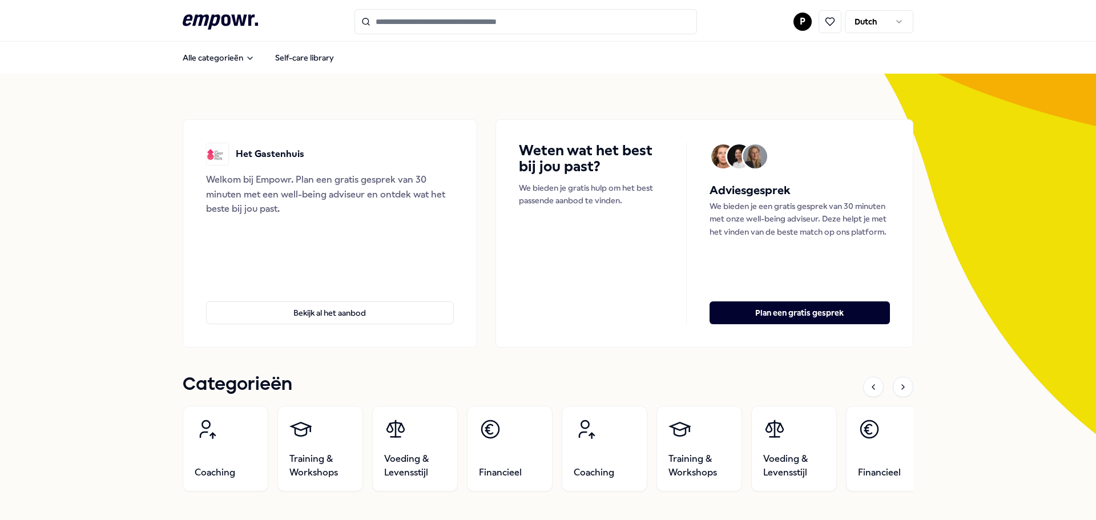 The width and height of the screenshot is (1096, 520). I want to click on h1: Categorieën, so click(237, 385).